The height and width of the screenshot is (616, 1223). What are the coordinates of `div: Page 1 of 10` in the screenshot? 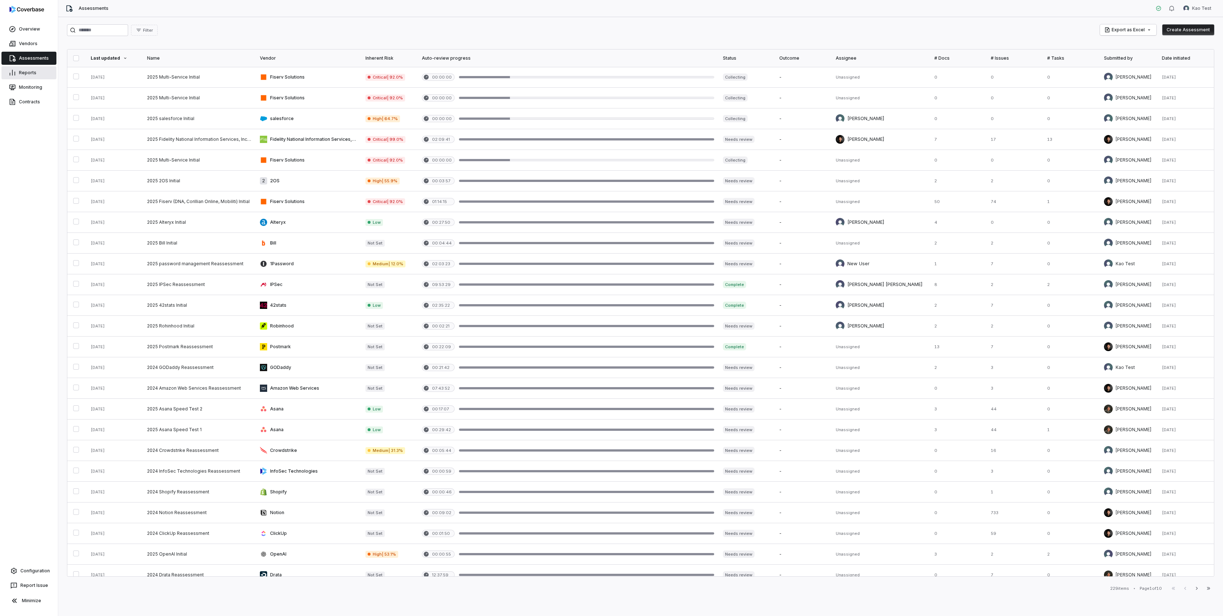 It's located at (1151, 589).